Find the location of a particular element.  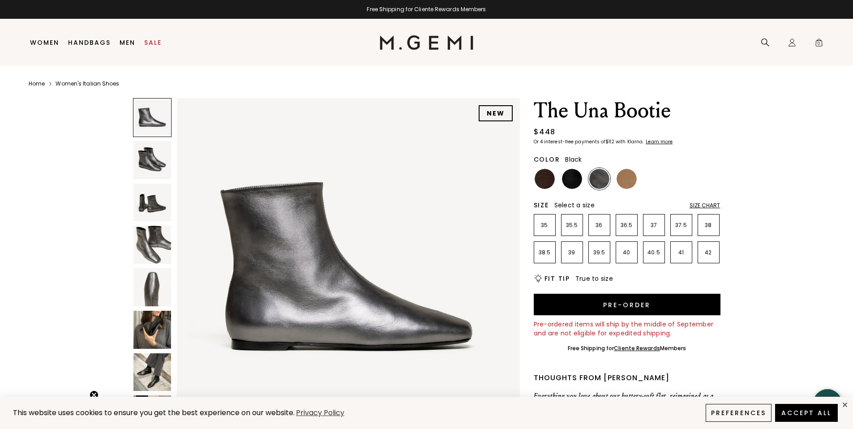

p: 39.5 is located at coordinates (599, 253).